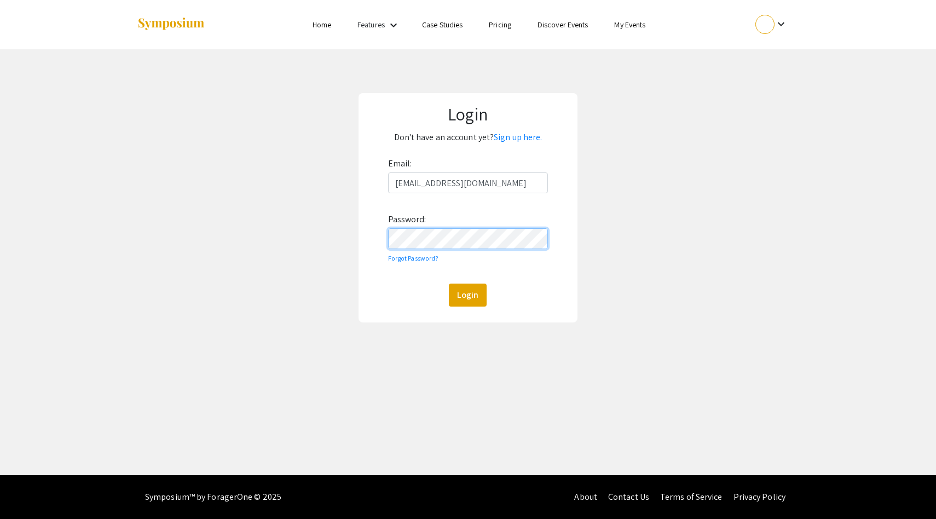 Image resolution: width=936 pixels, height=519 pixels. I want to click on a: Home, so click(322, 25).